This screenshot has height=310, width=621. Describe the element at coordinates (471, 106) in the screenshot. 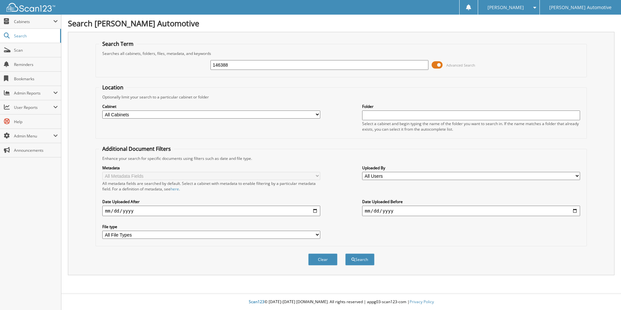

I see `label: Folder` at that location.